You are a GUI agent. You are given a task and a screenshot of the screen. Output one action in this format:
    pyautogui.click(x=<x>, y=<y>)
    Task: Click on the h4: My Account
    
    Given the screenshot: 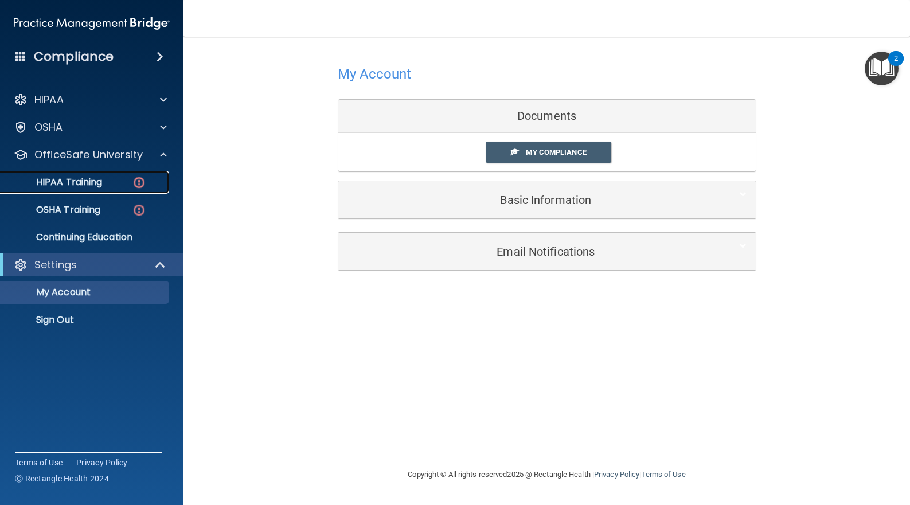 What is the action you would take?
    pyautogui.click(x=374, y=74)
    